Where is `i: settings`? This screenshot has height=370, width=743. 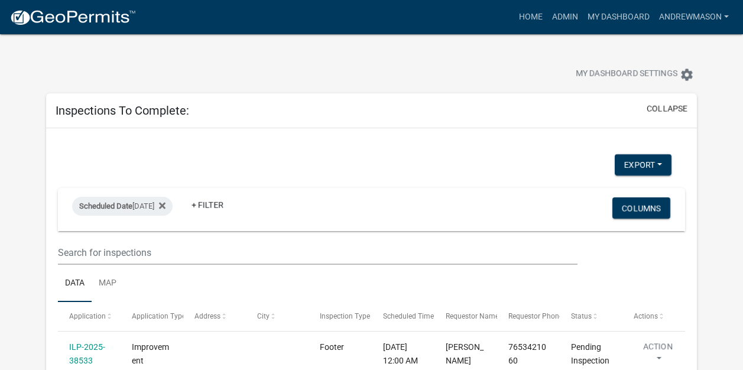 i: settings is located at coordinates (687, 74).